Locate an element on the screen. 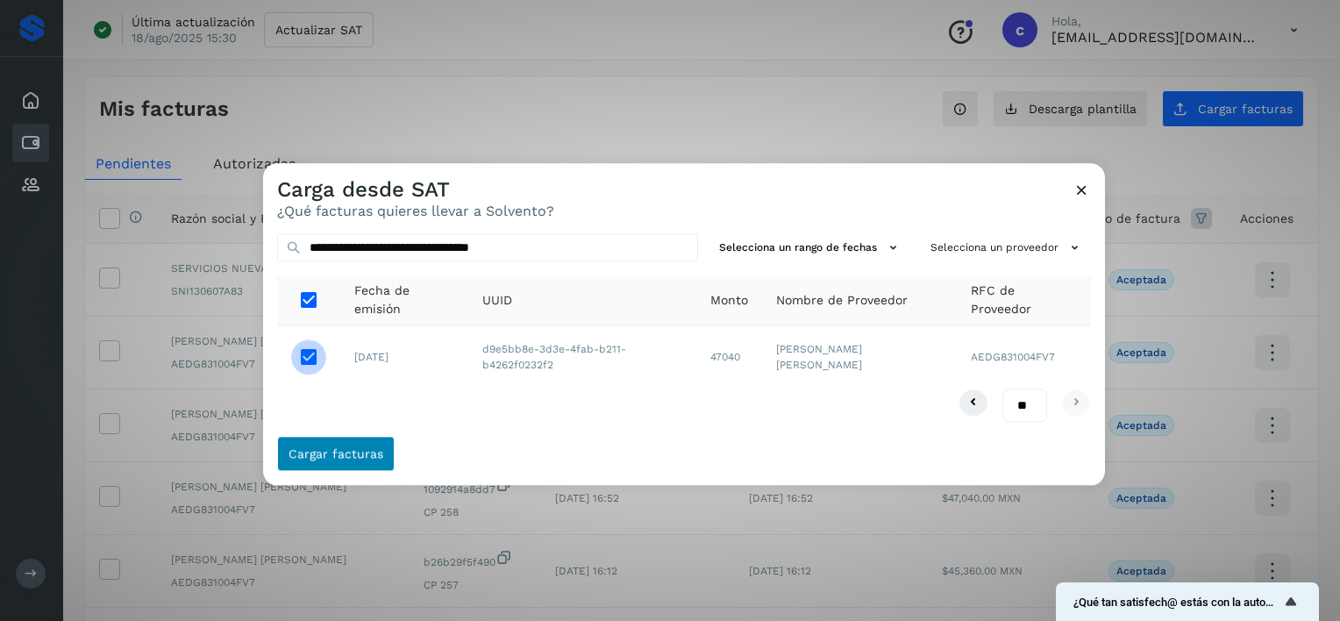 This screenshot has width=1340, height=621. span: Fecha de emisión is located at coordinates (404, 301).